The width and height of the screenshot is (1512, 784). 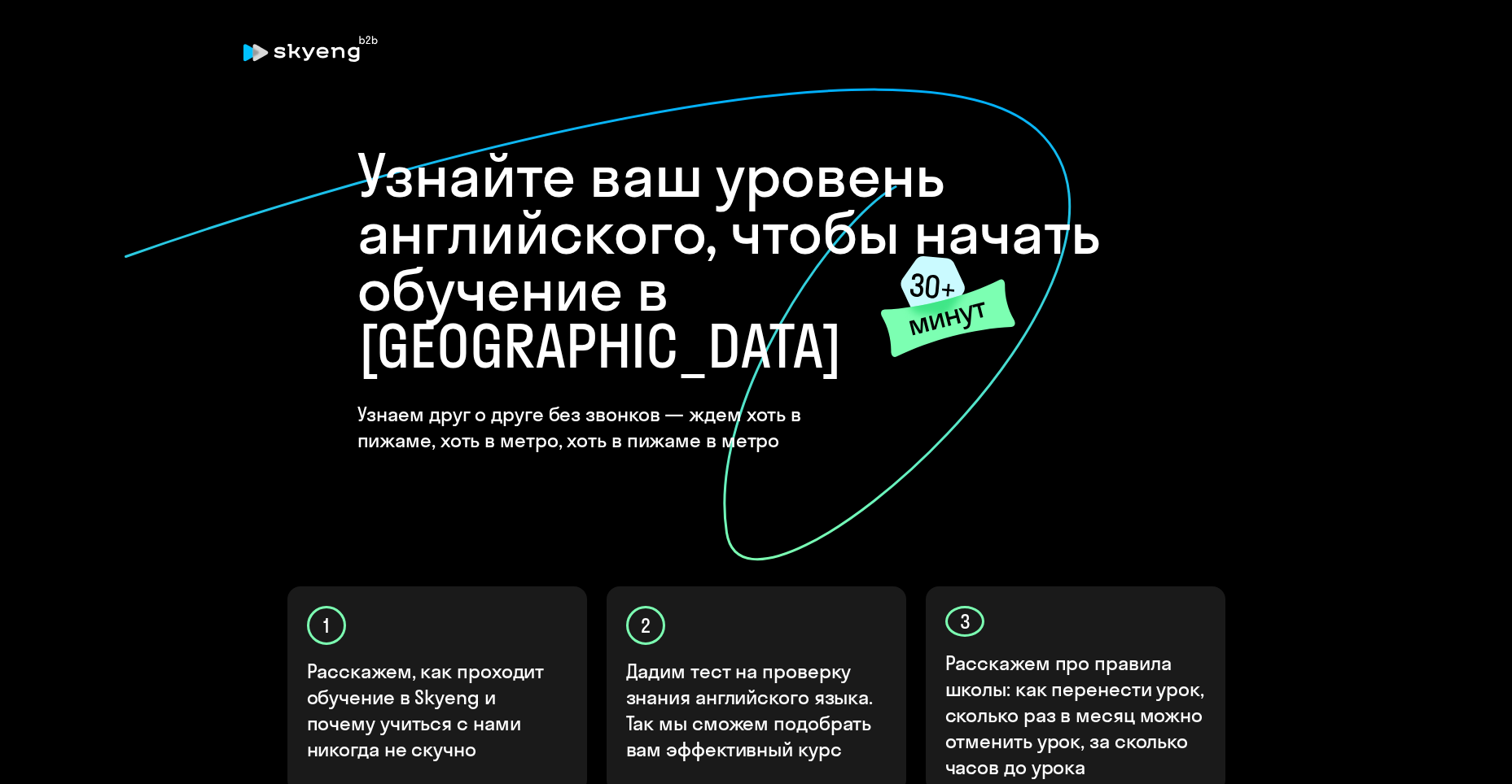 I want to click on p: Дадим тест на проверку знания английского языка. Так мы сможем подобрать вам эффективный курс, so click(x=757, y=711).